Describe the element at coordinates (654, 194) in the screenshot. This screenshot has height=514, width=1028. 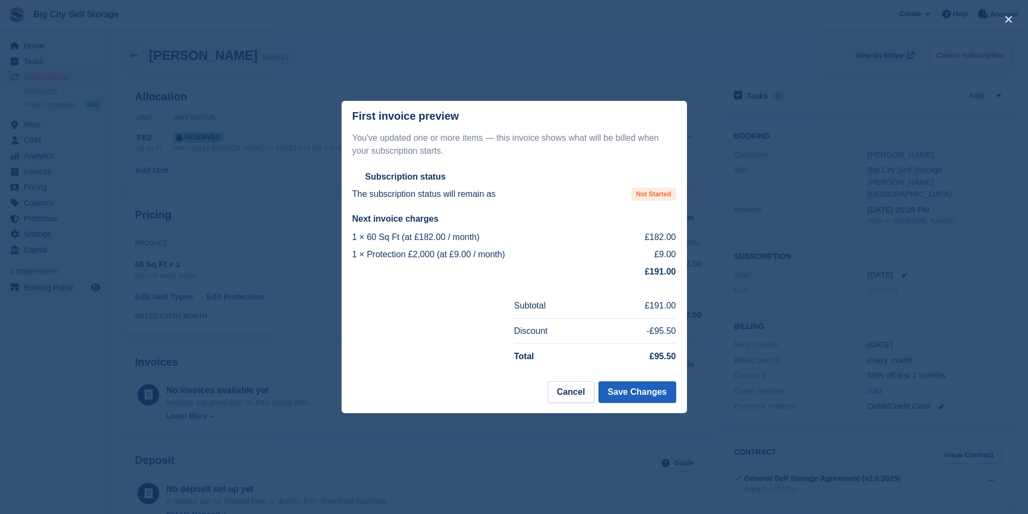
I see `span: Not Started` at that location.